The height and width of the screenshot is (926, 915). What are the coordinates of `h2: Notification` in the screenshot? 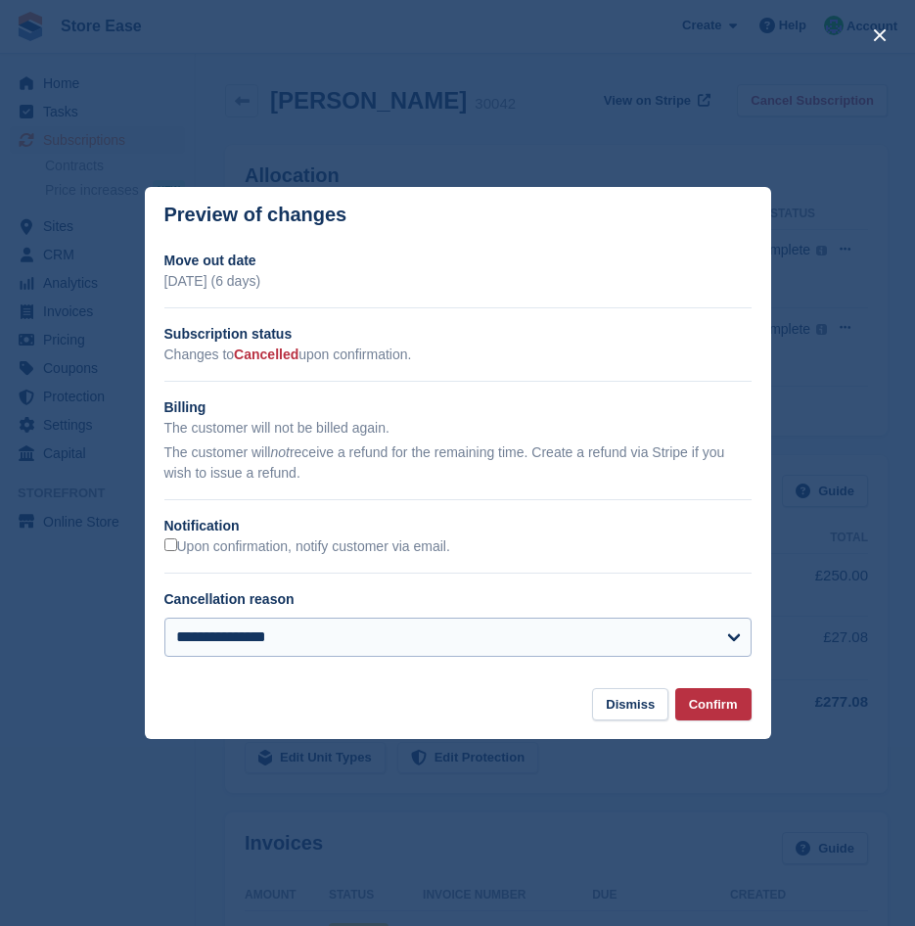 It's located at (458, 526).